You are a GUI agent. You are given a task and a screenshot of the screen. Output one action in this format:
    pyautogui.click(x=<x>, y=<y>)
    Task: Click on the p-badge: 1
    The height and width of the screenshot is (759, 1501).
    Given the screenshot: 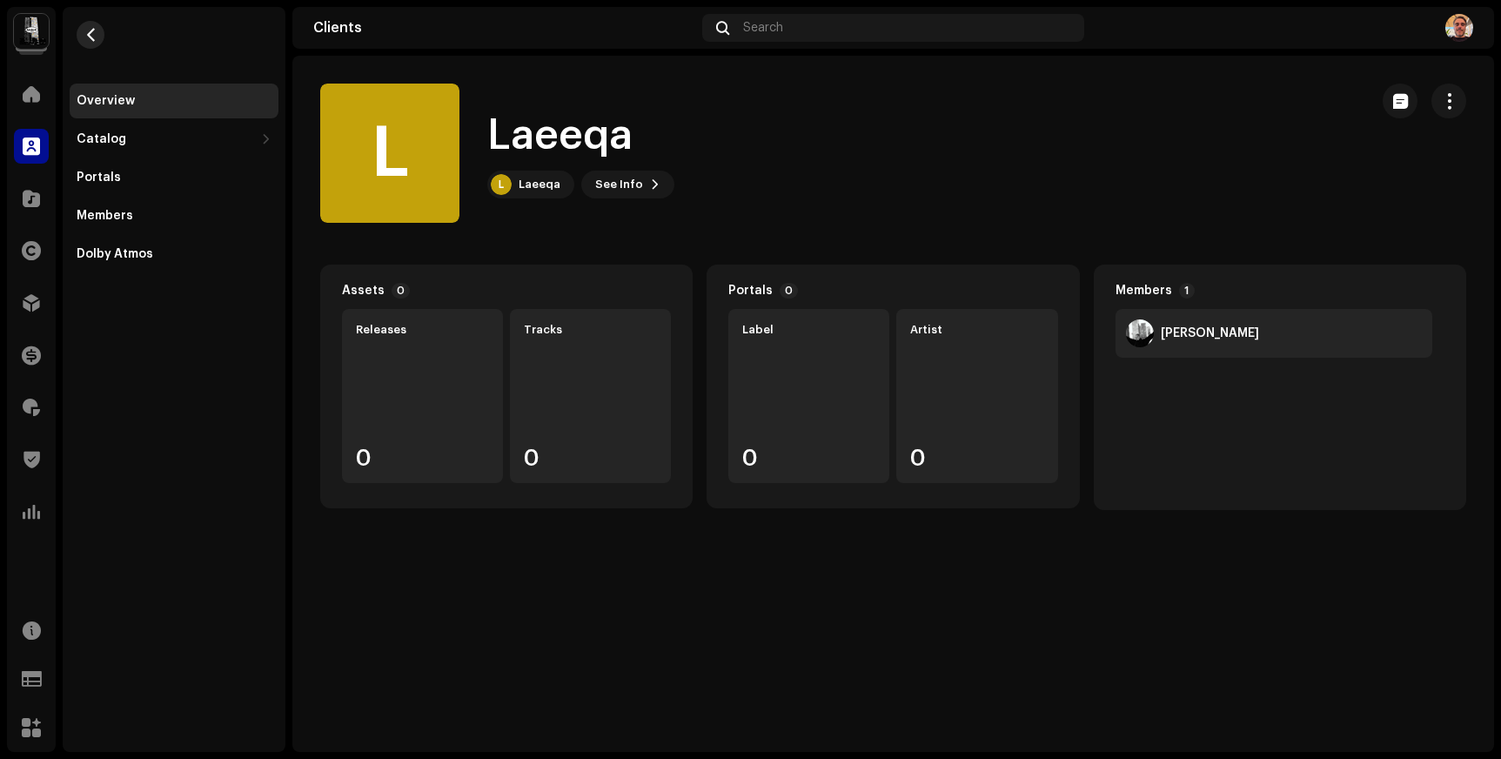 What is the action you would take?
    pyautogui.click(x=1187, y=291)
    